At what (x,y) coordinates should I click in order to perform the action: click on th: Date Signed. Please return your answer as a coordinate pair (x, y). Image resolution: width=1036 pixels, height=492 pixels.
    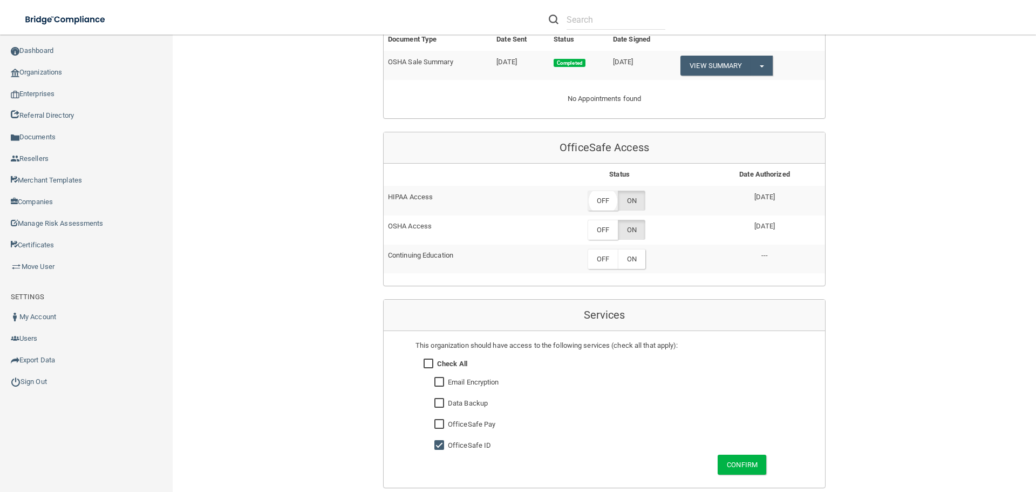
    Looking at the image, I should click on (642, 39).